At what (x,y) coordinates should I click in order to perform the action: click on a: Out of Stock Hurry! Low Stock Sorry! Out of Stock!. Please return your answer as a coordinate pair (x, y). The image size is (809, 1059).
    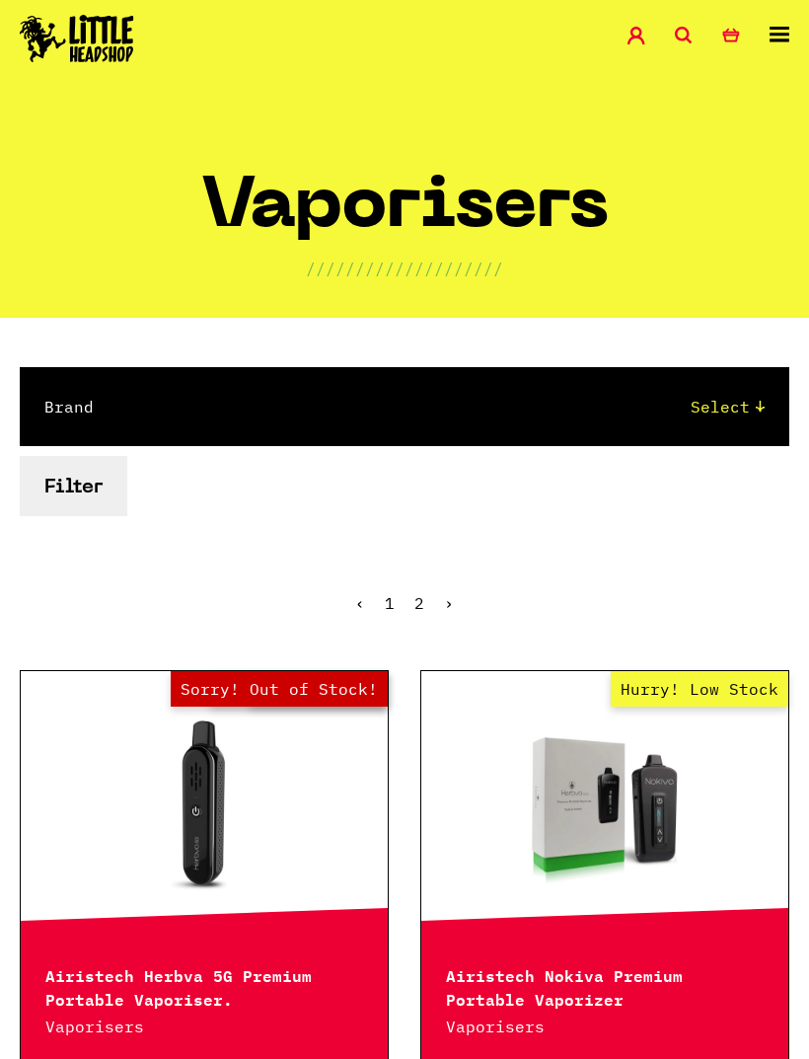
    Looking at the image, I should click on (204, 804).